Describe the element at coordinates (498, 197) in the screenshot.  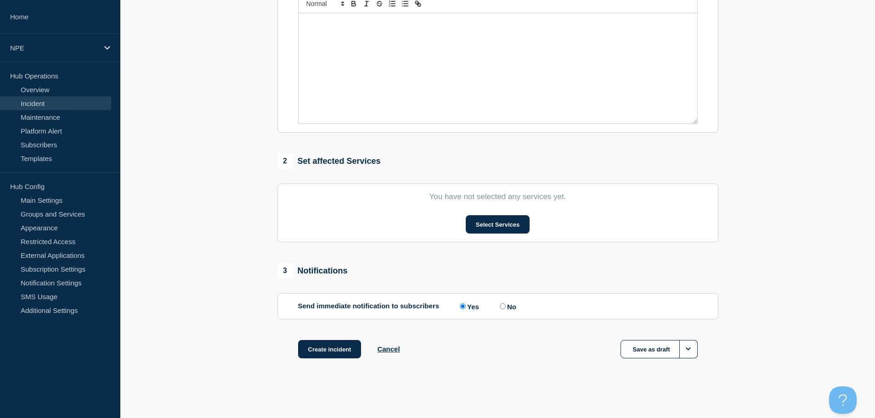
I see `p: You have not selected any services yet.` at that location.